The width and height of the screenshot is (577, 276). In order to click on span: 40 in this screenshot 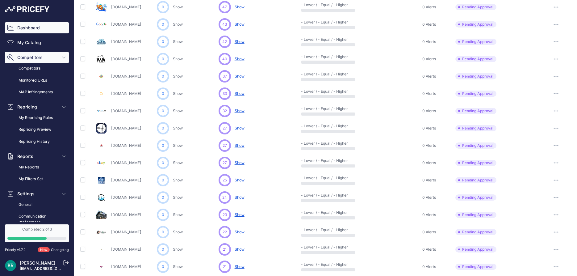, I will do `click(225, 59)`.